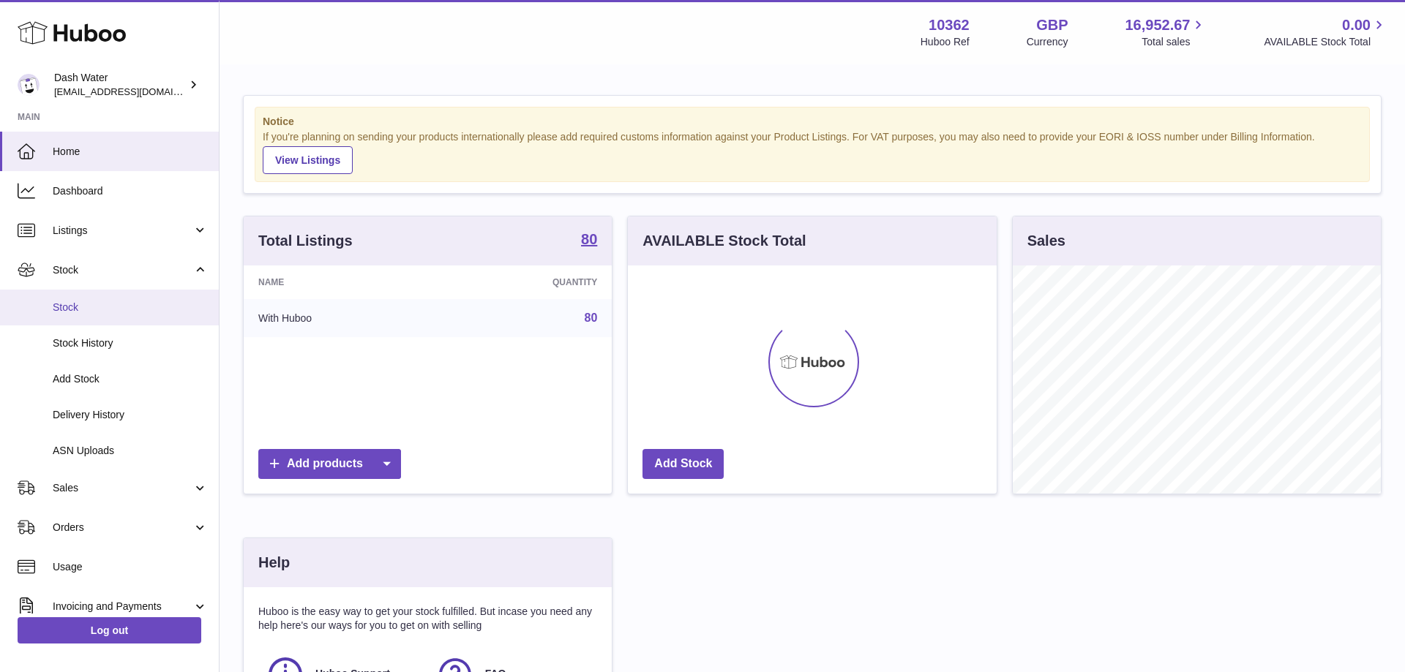  I want to click on h3: Sales, so click(1046, 241).